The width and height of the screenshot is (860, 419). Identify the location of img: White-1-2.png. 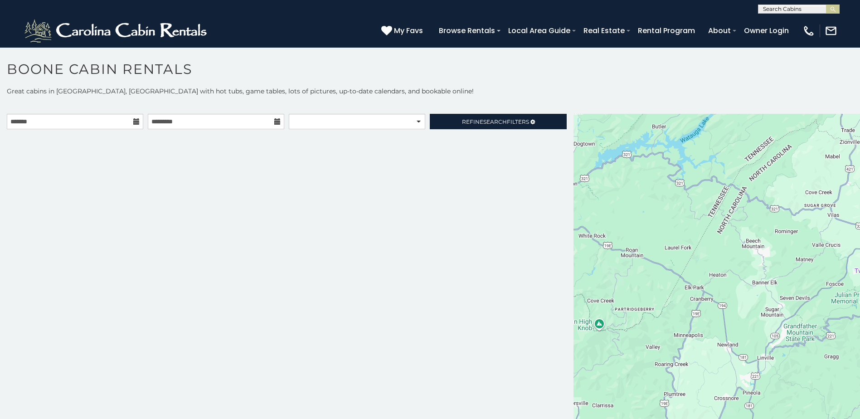
(116, 31).